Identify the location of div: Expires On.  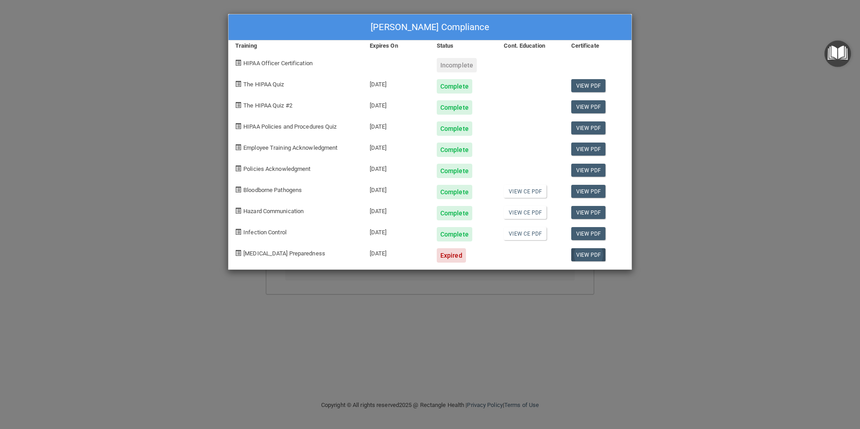
(396, 46).